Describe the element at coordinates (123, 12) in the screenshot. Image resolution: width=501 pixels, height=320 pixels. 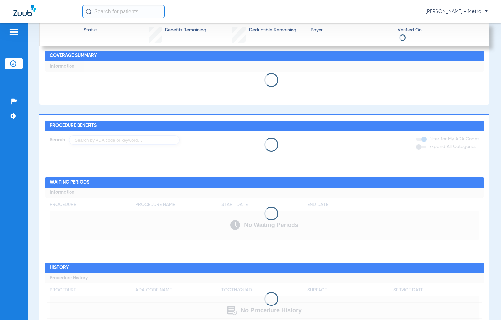
I see `input: Search for patients` at that location.